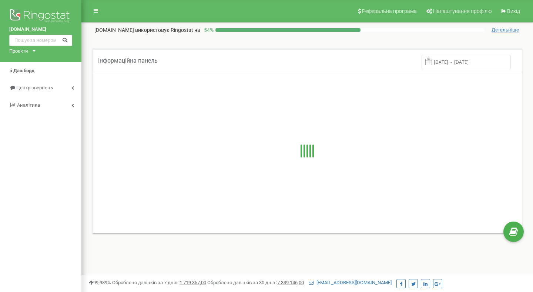  What do you see at coordinates (41, 17) in the screenshot?
I see `img: Ringostat logo` at bounding box center [41, 17].